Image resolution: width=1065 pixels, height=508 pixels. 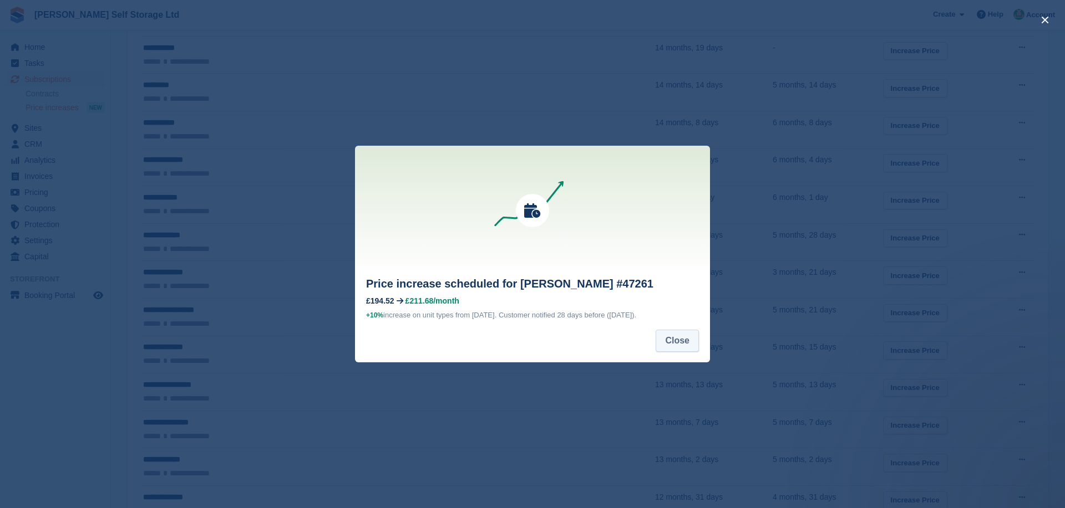 What do you see at coordinates (380, 301) in the screenshot?
I see `div: £194.52` at bounding box center [380, 301].